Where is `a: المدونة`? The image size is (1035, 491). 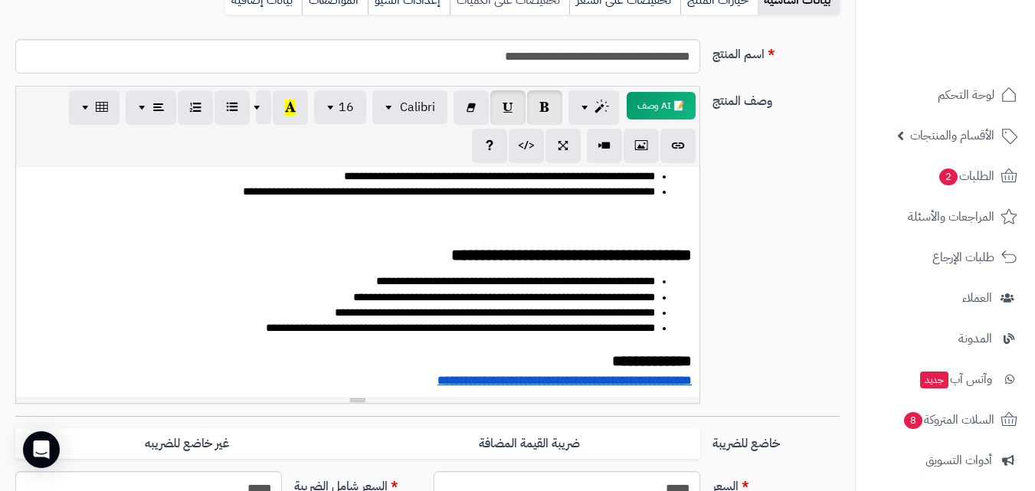
a: المدونة is located at coordinates (946, 339).